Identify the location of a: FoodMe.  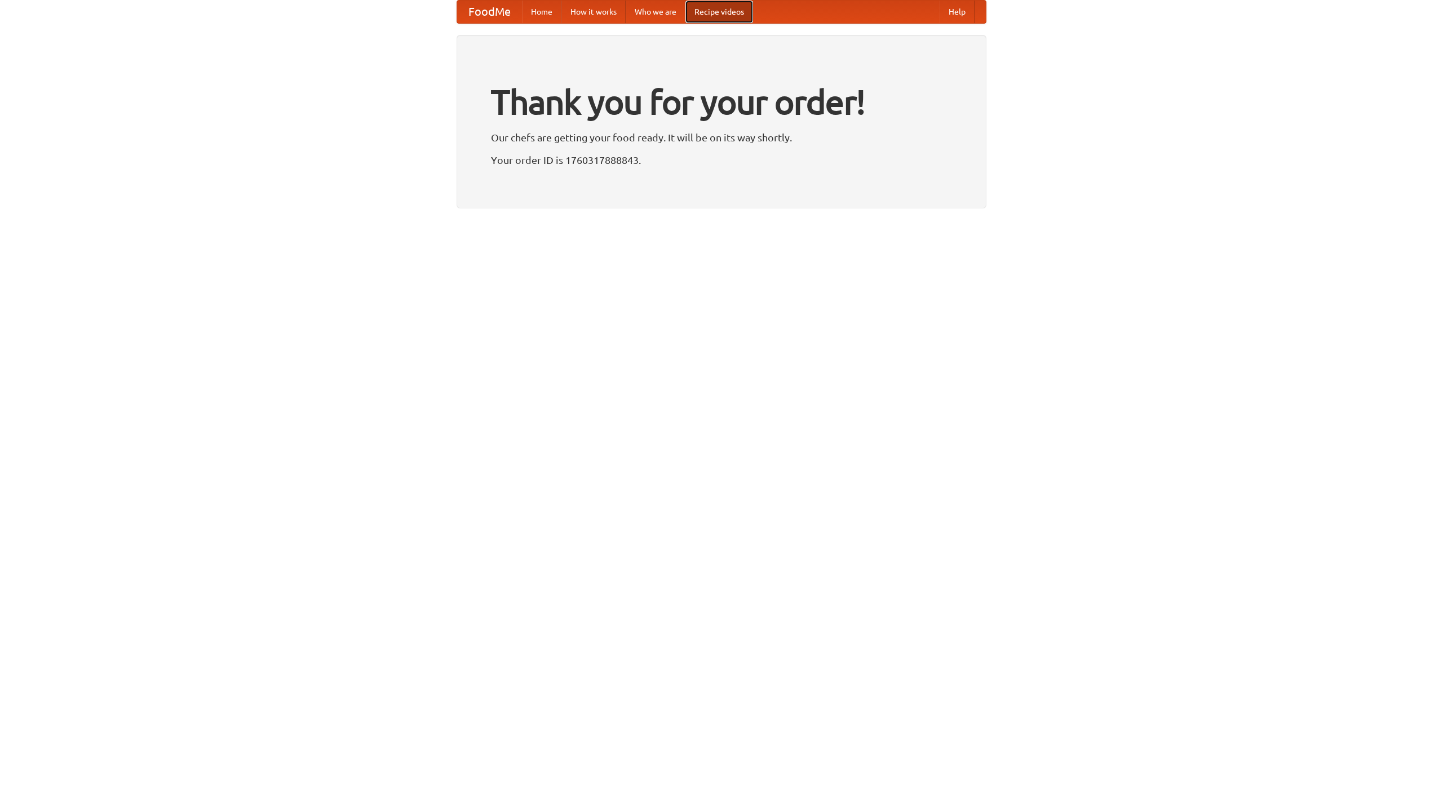
(489, 12).